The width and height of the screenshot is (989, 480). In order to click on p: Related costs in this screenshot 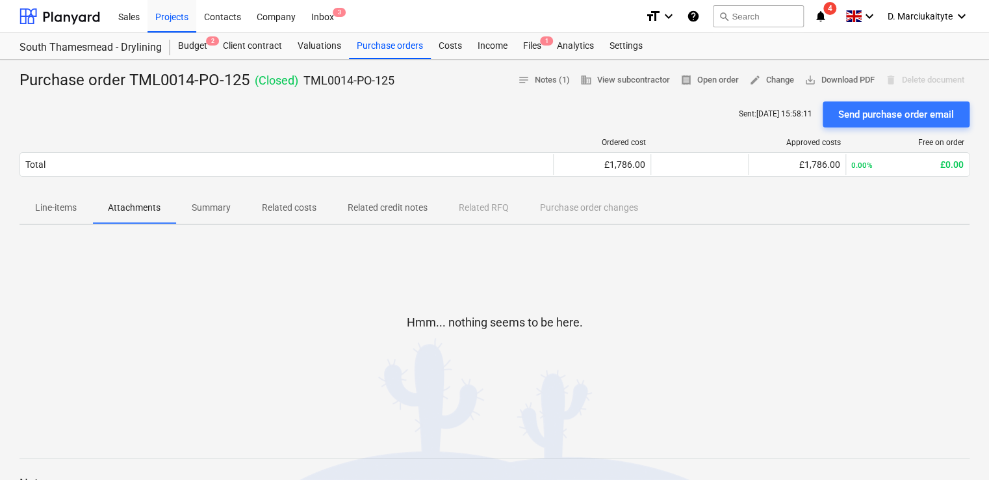, I will do `click(289, 207)`.